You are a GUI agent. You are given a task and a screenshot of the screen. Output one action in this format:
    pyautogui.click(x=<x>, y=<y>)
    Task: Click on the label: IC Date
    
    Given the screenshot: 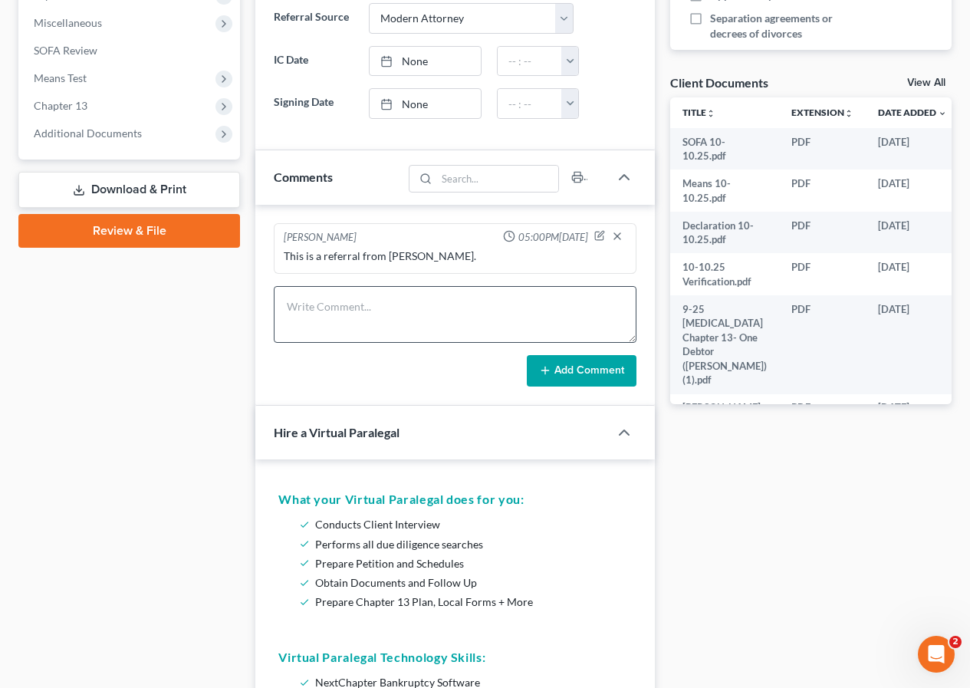 What is the action you would take?
    pyautogui.click(x=313, y=61)
    